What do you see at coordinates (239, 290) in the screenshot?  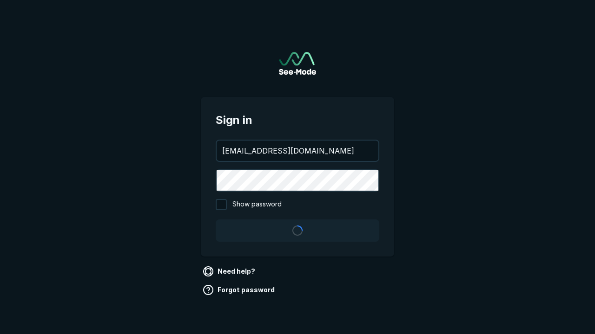 I see `a: Forgot password` at bounding box center [239, 290].